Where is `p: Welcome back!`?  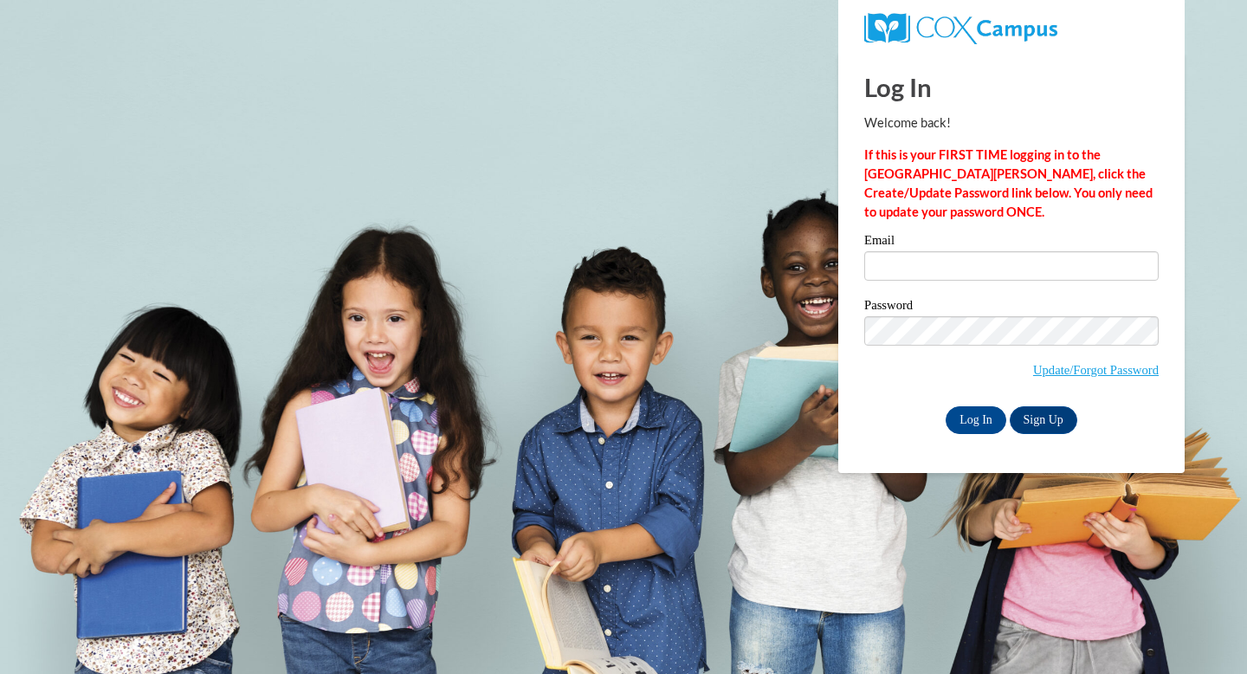 p: Welcome back! is located at coordinates (1012, 123).